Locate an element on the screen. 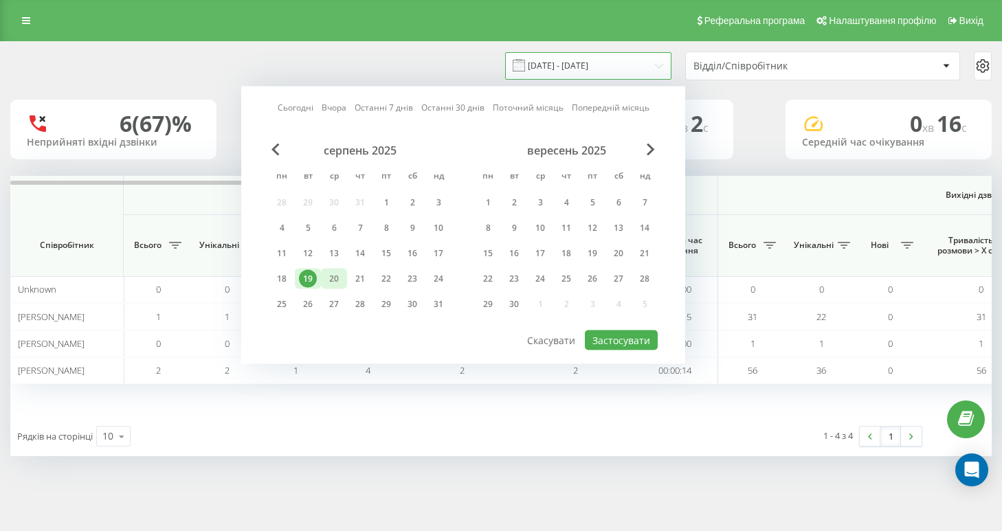  div: 19 is located at coordinates (308, 279).